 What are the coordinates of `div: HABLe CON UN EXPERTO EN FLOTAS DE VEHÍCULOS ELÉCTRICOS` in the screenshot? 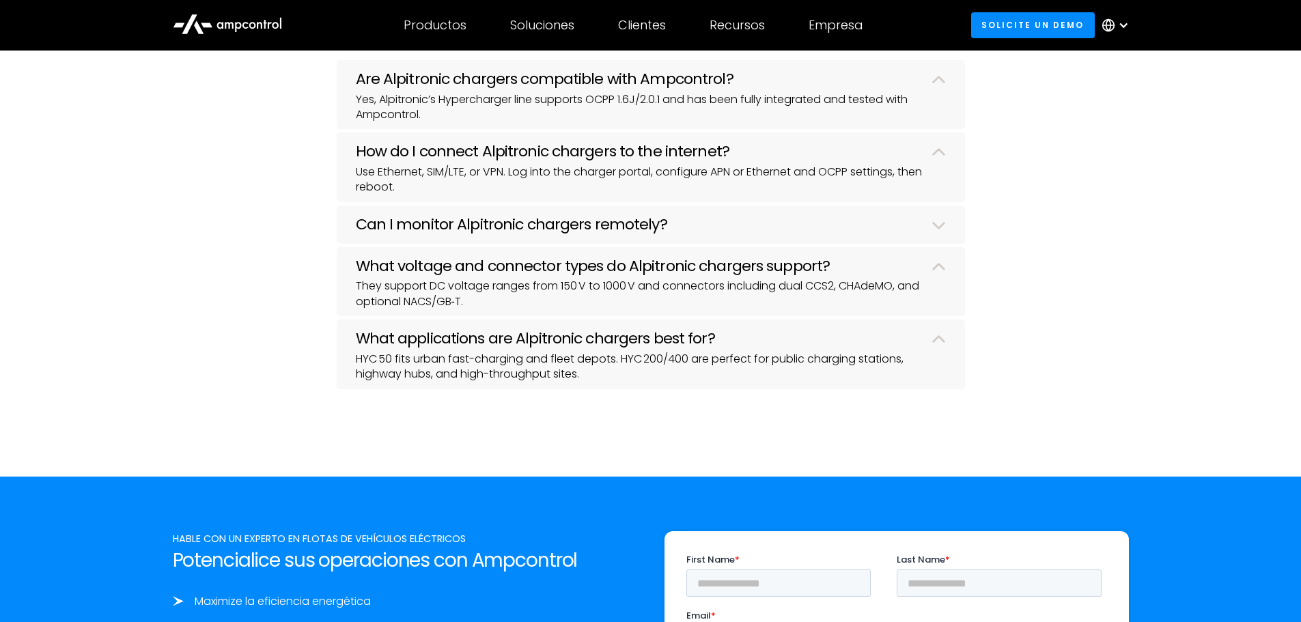 It's located at (405, 539).